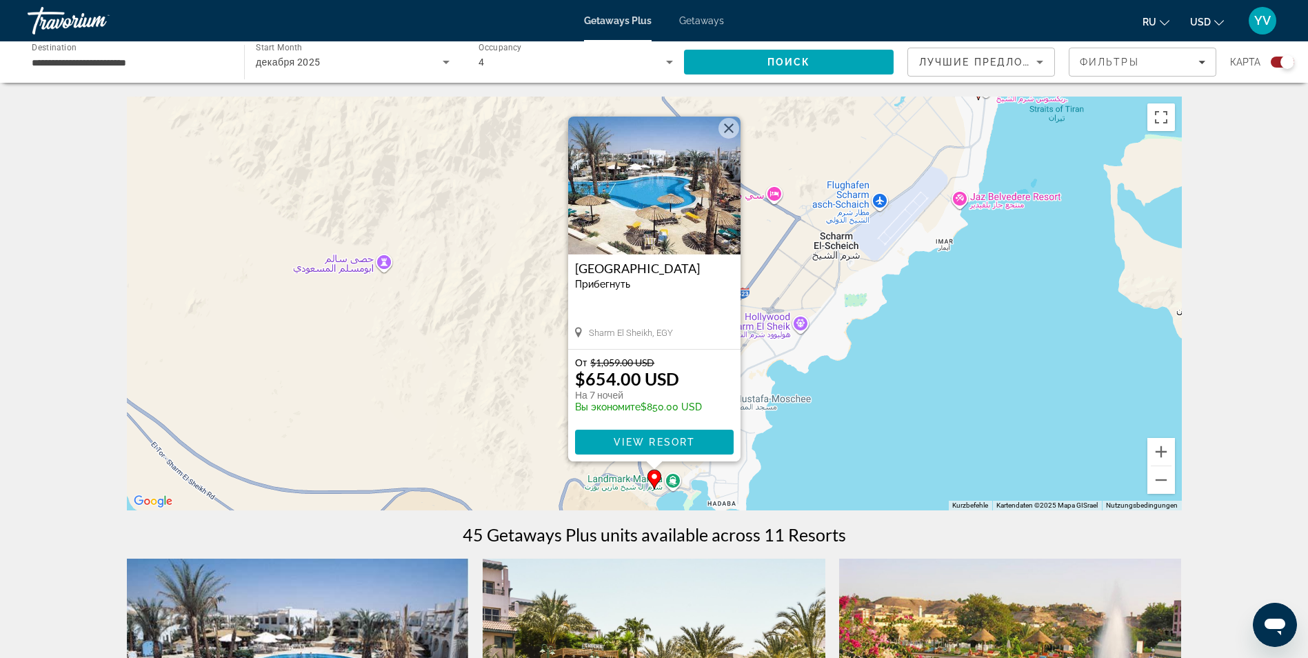 This screenshot has width=1308, height=658. What do you see at coordinates (581, 362) in the screenshot?
I see `span: От` at bounding box center [581, 362].